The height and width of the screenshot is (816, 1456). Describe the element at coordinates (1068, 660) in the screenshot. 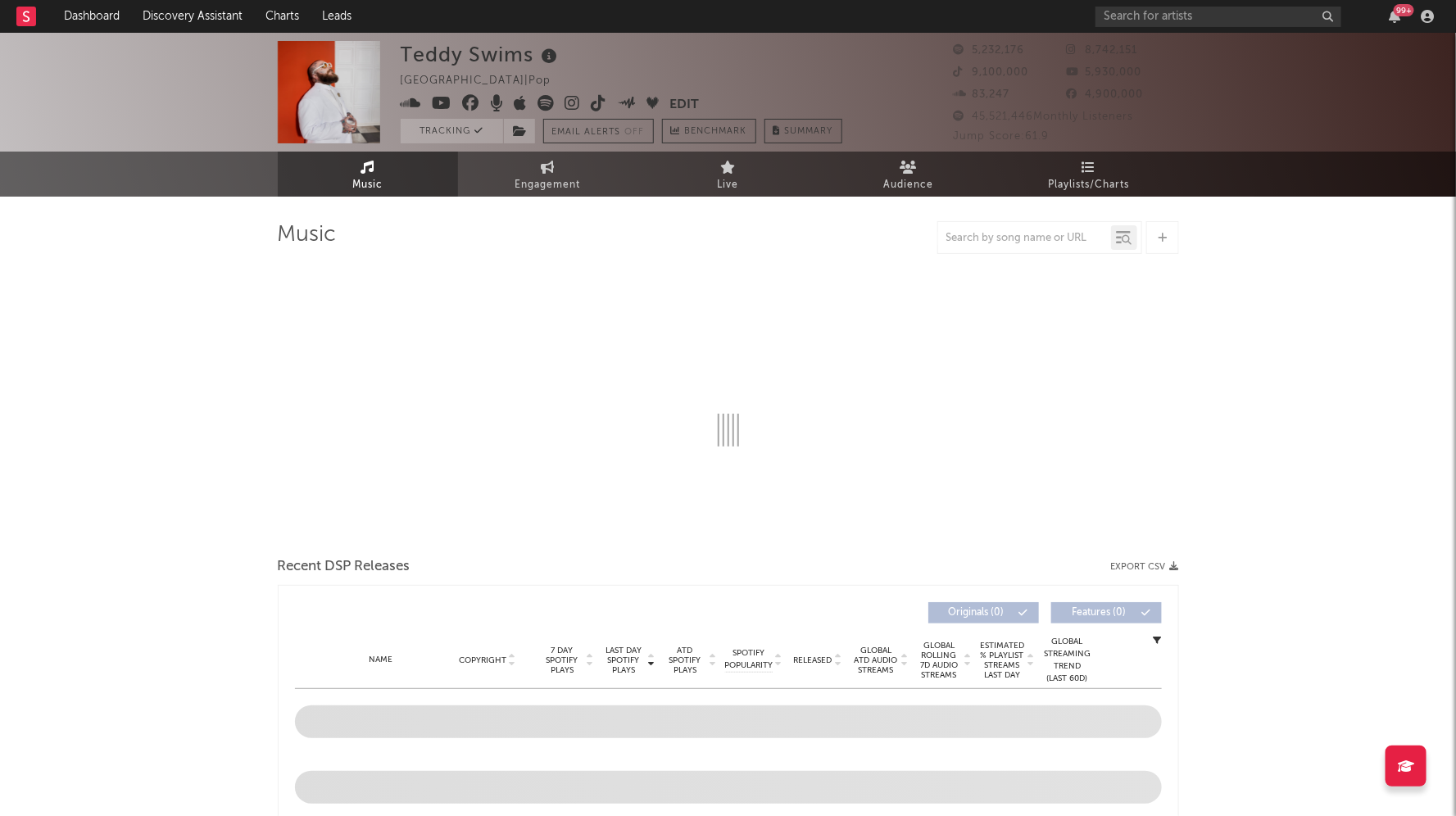

I see `div: Global Streaming Trend (Last 60D)` at that location.